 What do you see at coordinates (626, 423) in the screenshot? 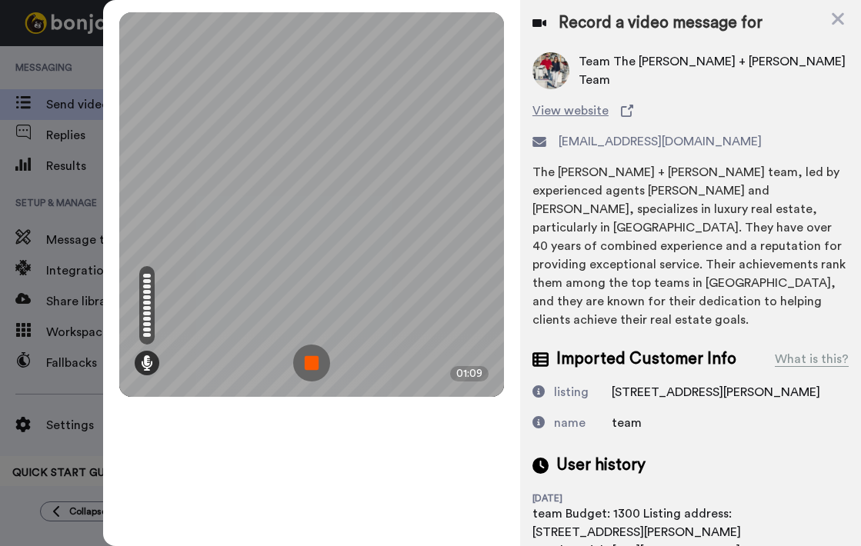
I see `span: team` at bounding box center [626, 423].